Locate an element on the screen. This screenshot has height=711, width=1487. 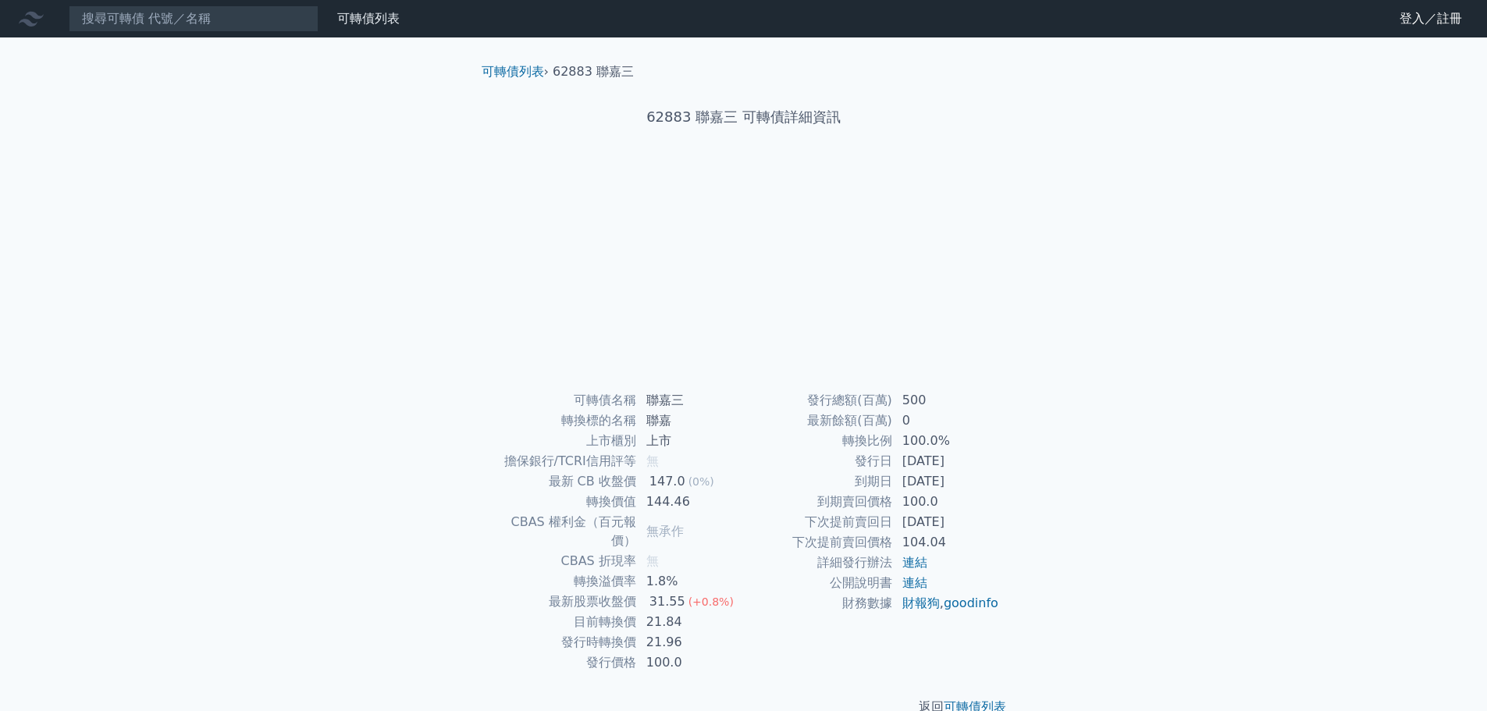
td: 104.04 is located at coordinates (946, 542).